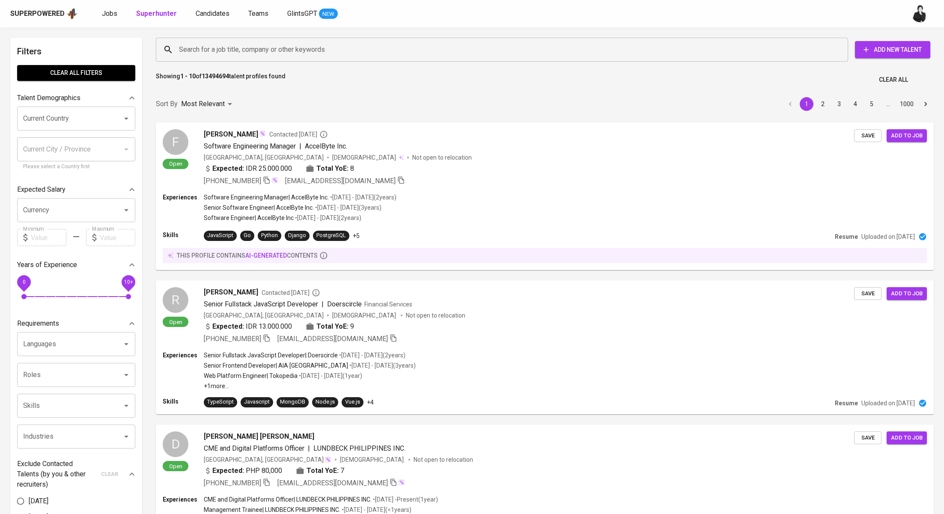 The width and height of the screenshot is (944, 514). Describe the element at coordinates (220, 80) in the screenshot. I see `p: Showing of talent profiles found` at that location.